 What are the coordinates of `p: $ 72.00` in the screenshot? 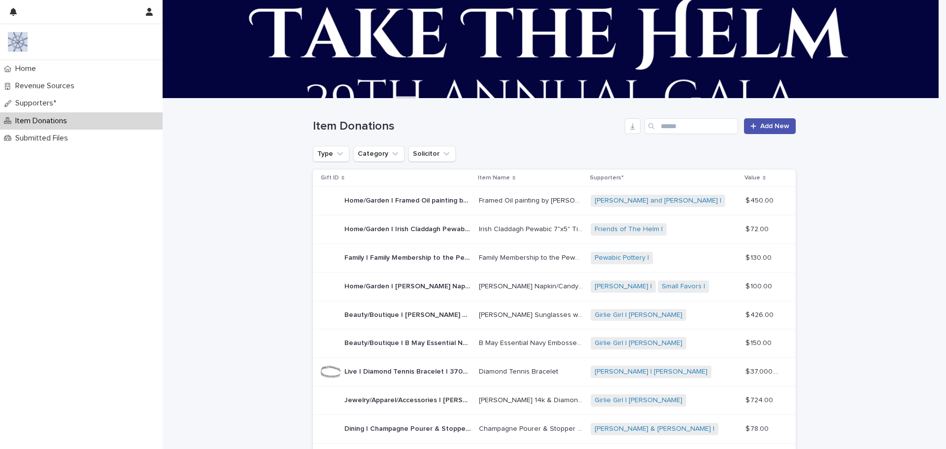 It's located at (757, 228).